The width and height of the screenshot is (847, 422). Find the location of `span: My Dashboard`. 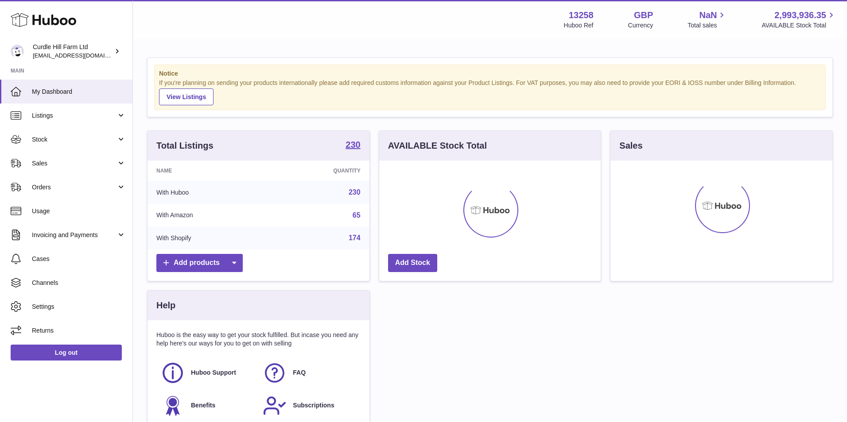

span: My Dashboard is located at coordinates (79, 92).